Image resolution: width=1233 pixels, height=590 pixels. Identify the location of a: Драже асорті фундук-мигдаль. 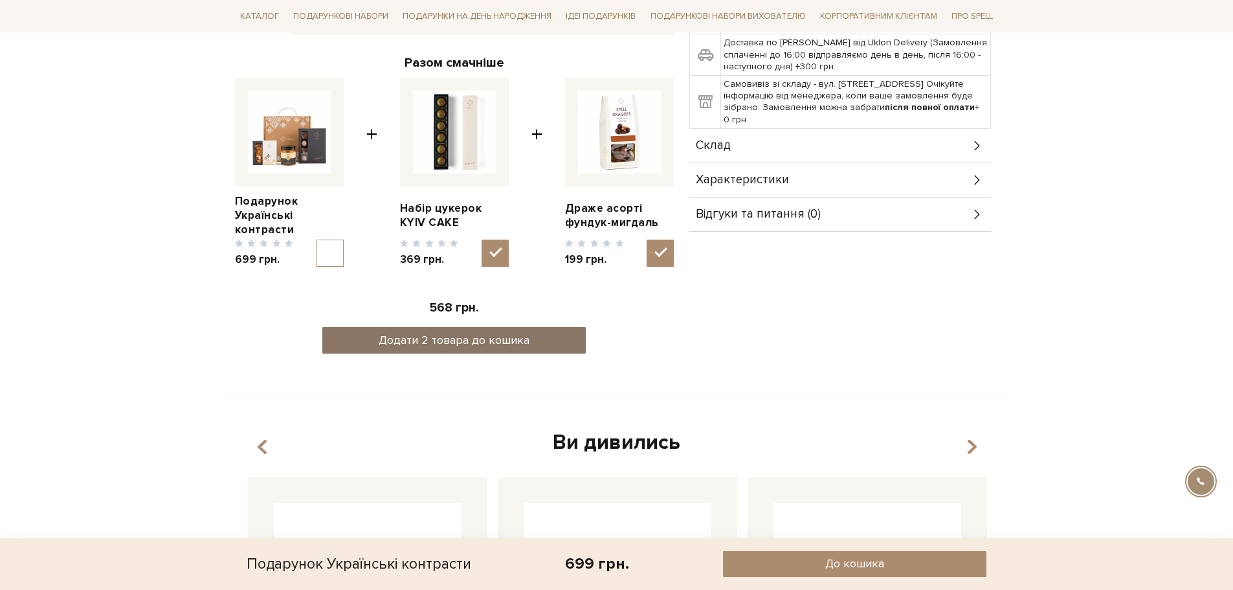
(620, 216).